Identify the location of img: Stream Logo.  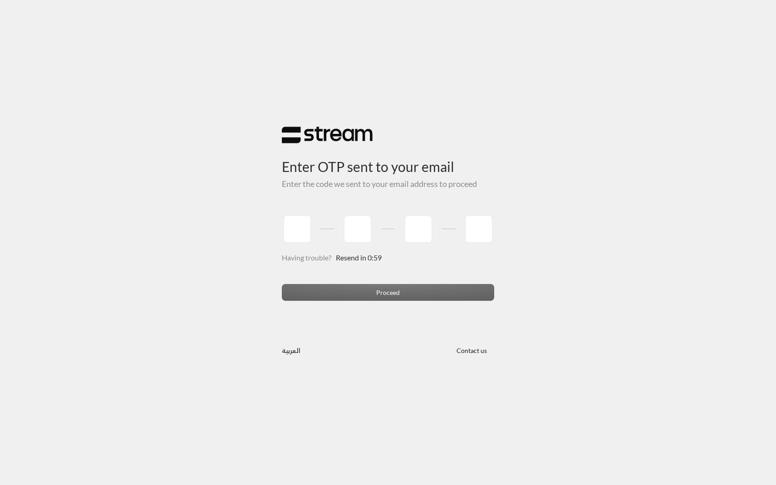
(327, 135).